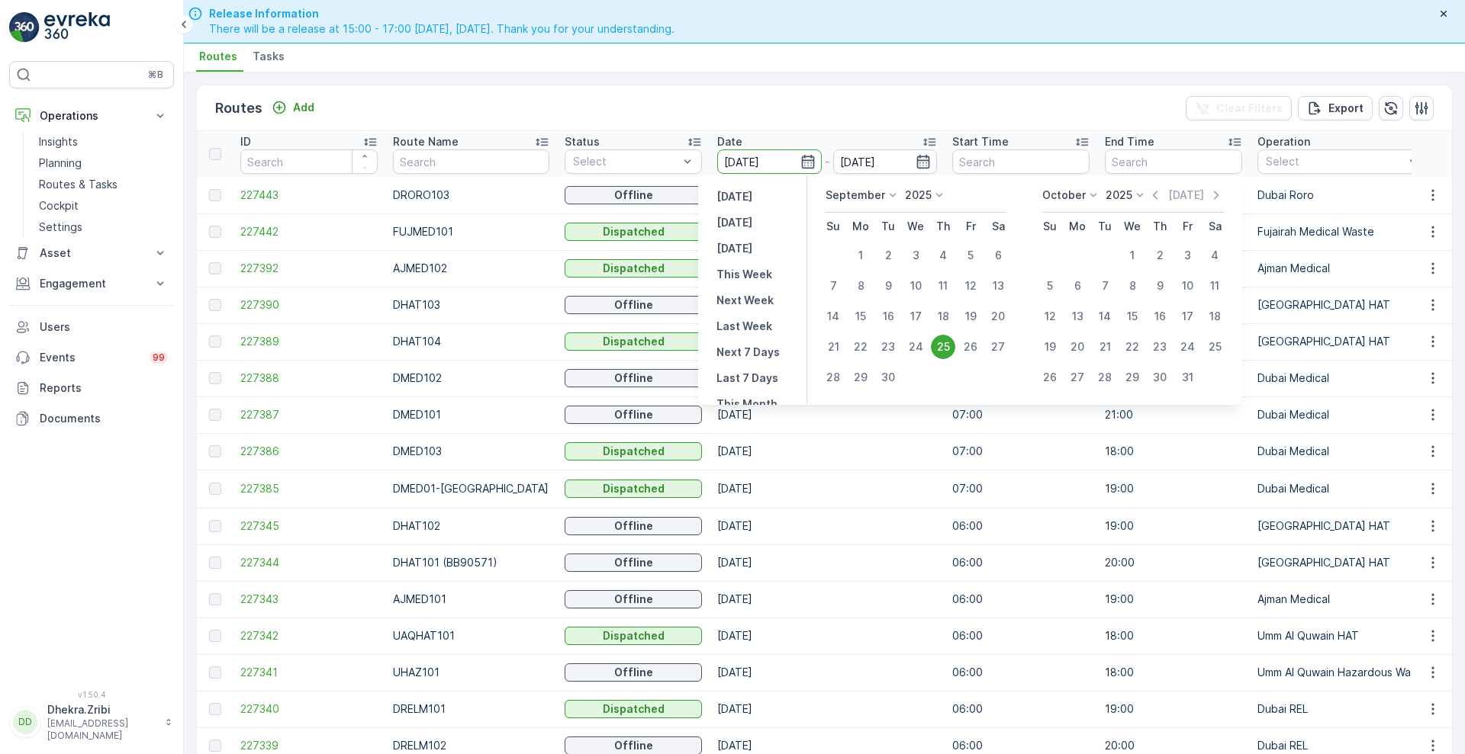 The image size is (1465, 754). What do you see at coordinates (833, 347) in the screenshot?
I see `div: 21` at bounding box center [833, 347].